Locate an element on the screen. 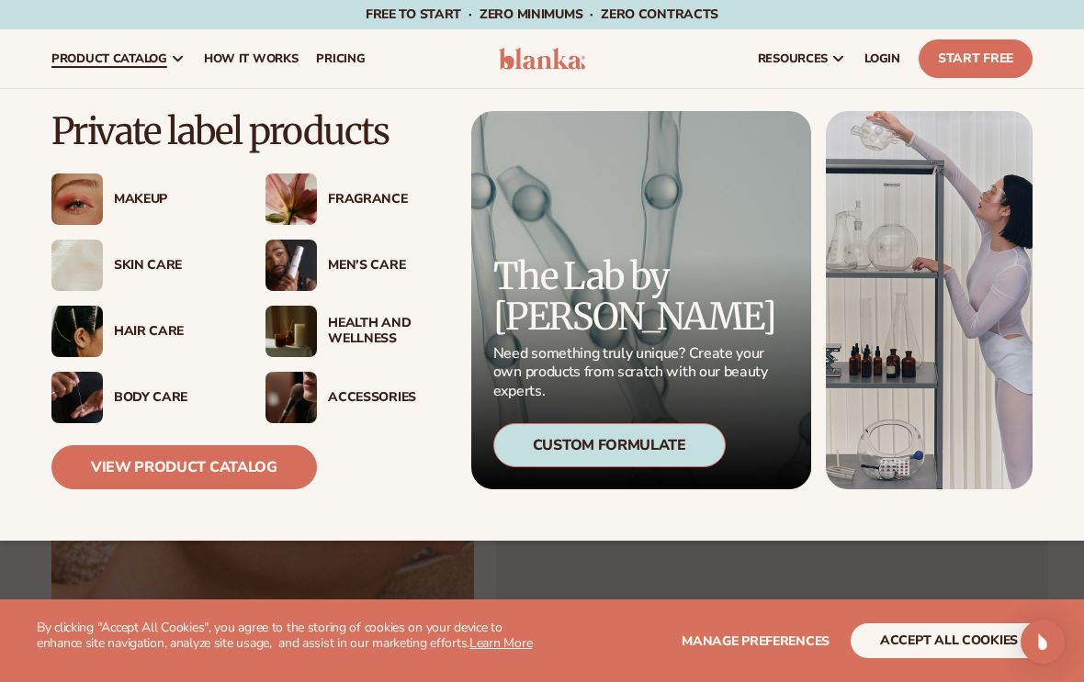 Image resolution: width=1084 pixels, height=682 pixels. div: Body Care is located at coordinates (171, 398).